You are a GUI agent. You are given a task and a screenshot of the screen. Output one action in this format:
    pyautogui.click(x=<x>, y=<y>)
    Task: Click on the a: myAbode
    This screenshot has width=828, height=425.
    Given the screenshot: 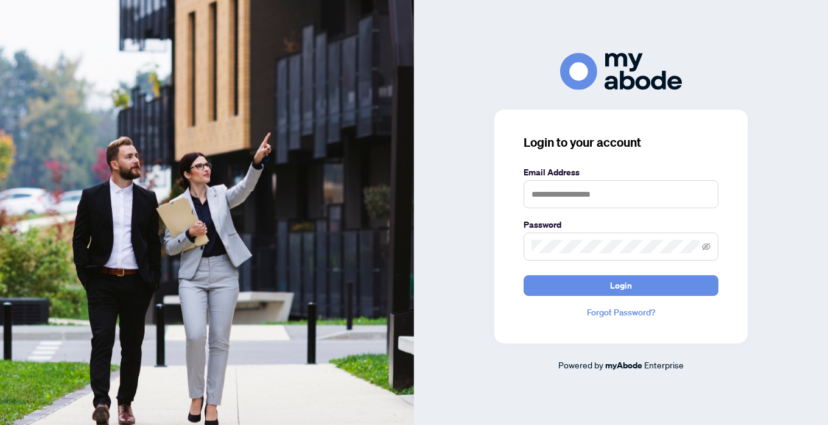 What is the action you would take?
    pyautogui.click(x=624, y=365)
    